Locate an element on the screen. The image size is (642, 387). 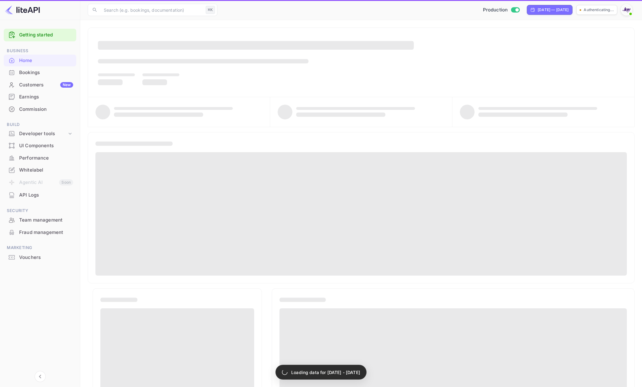
a: UI Components is located at coordinates (40, 145).